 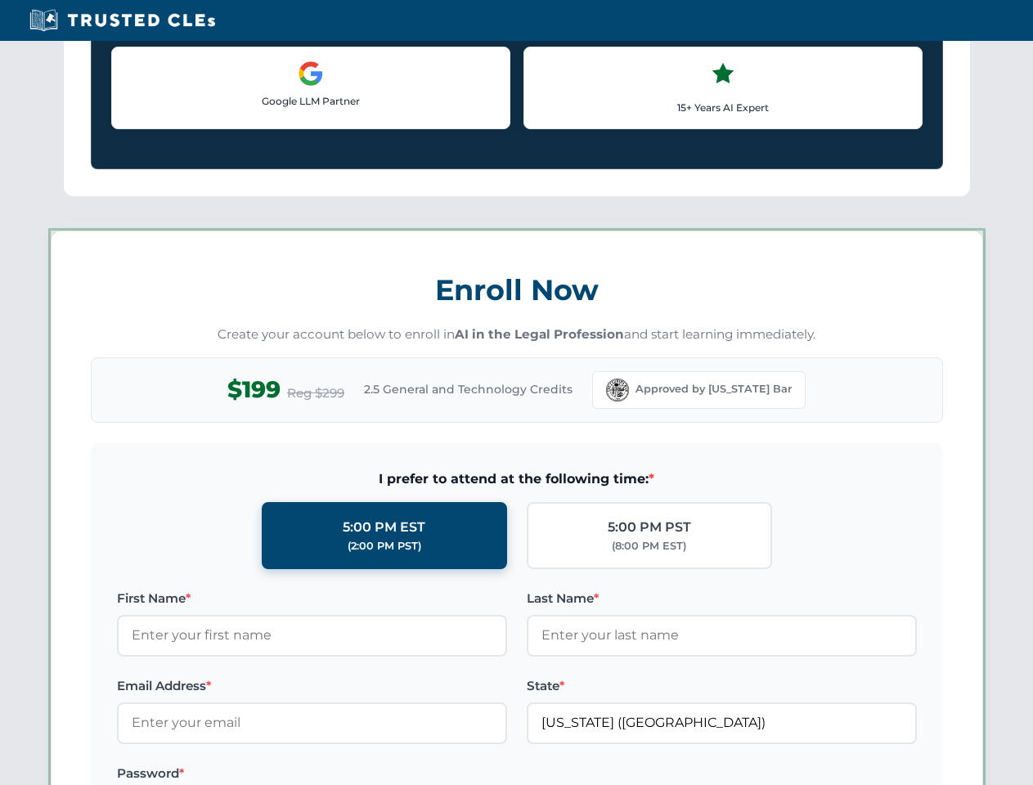 What do you see at coordinates (254, 389) in the screenshot?
I see `span: $199` at bounding box center [254, 389].